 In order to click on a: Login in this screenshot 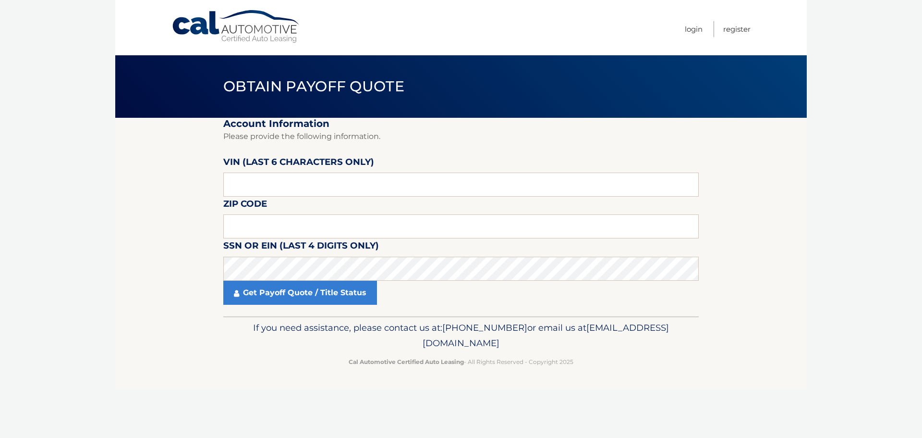, I will do `click(694, 29)`.